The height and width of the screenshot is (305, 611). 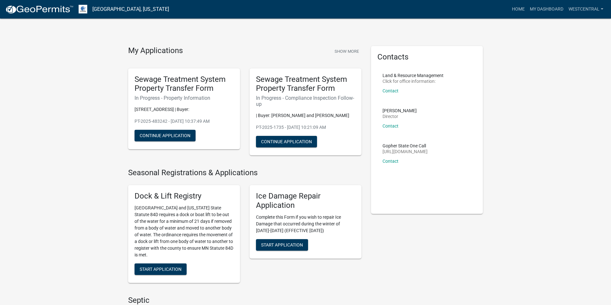 What do you see at coordinates (427, 57) in the screenshot?
I see `h5: Contacts` at bounding box center [427, 57].